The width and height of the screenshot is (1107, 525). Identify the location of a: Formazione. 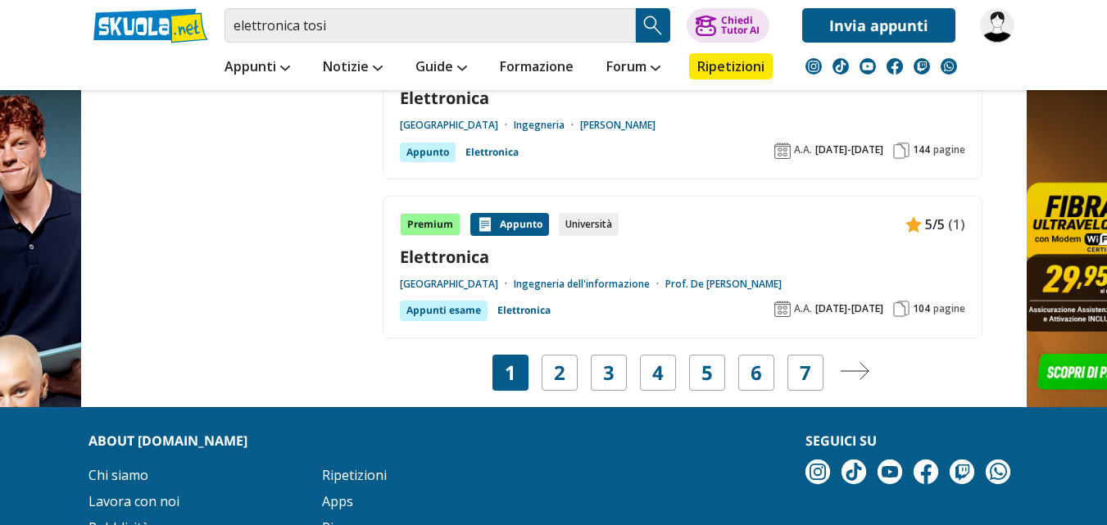
(537, 68).